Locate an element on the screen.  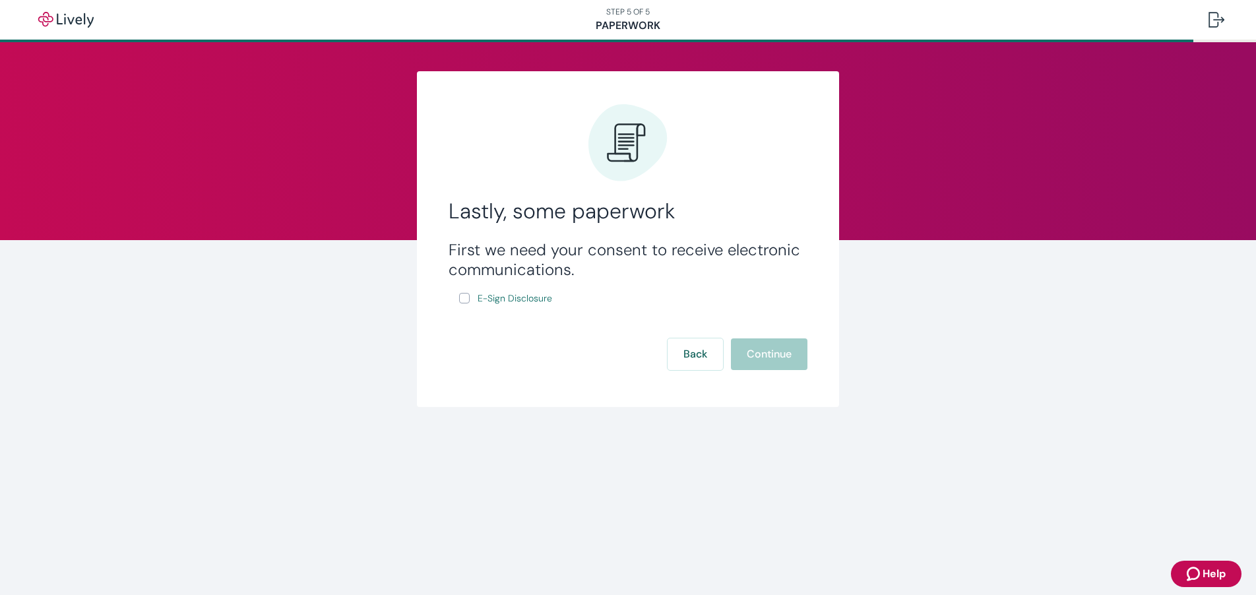
svg: Zendesk support icon is located at coordinates (1195, 574).